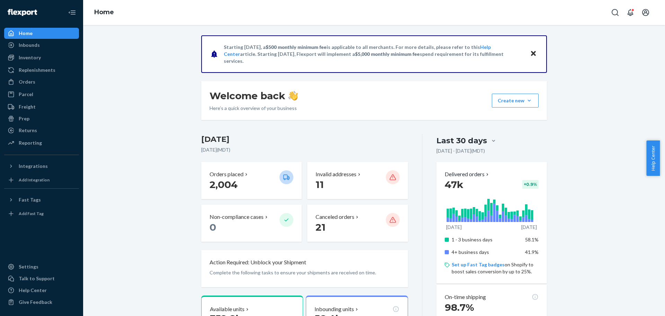  What do you see at coordinates (42, 70) in the screenshot?
I see `a: Replenishments` at bounding box center [42, 70].